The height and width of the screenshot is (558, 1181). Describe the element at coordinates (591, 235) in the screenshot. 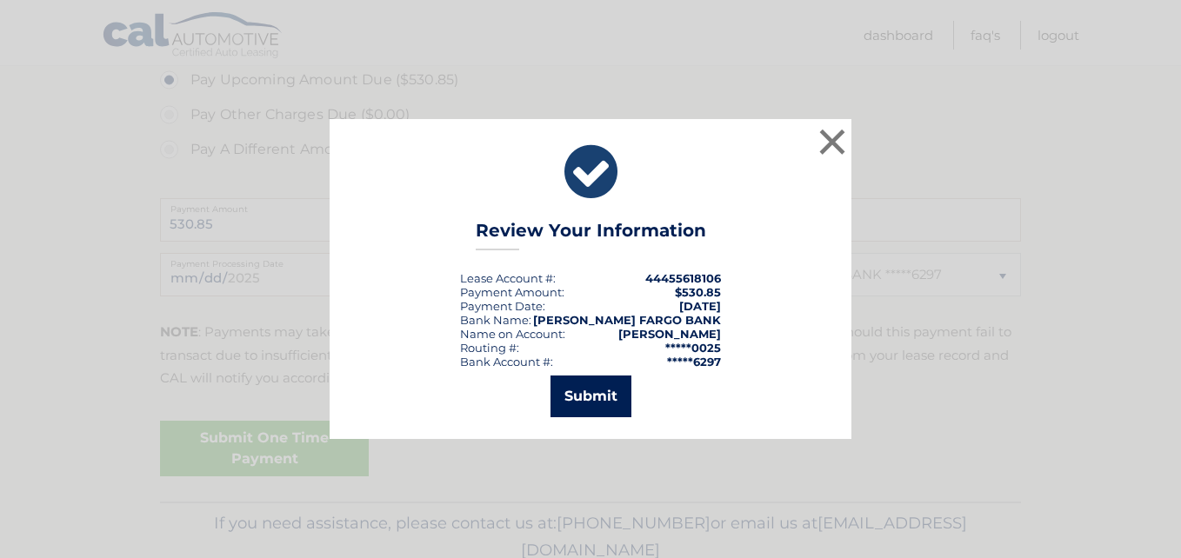

I see `h3: Review Your Information` at that location.